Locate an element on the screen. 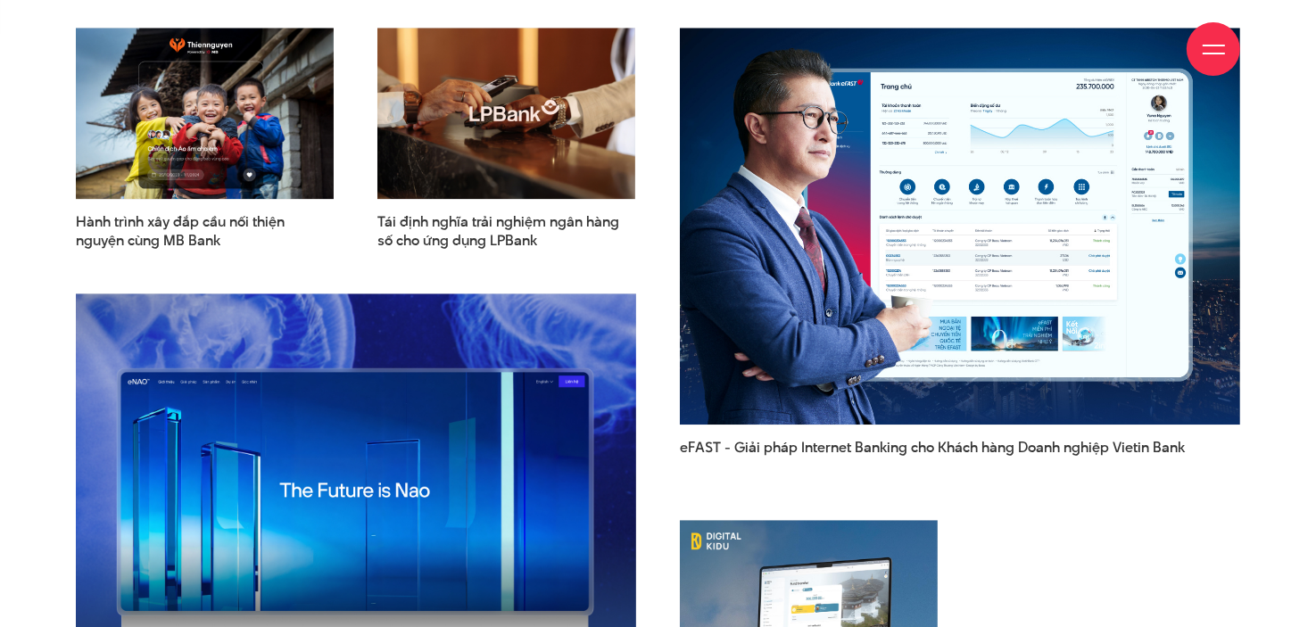 This screenshot has width=1316, height=627. span: Hành trình xây đắp cầu nối thiện is located at coordinates (204, 231).